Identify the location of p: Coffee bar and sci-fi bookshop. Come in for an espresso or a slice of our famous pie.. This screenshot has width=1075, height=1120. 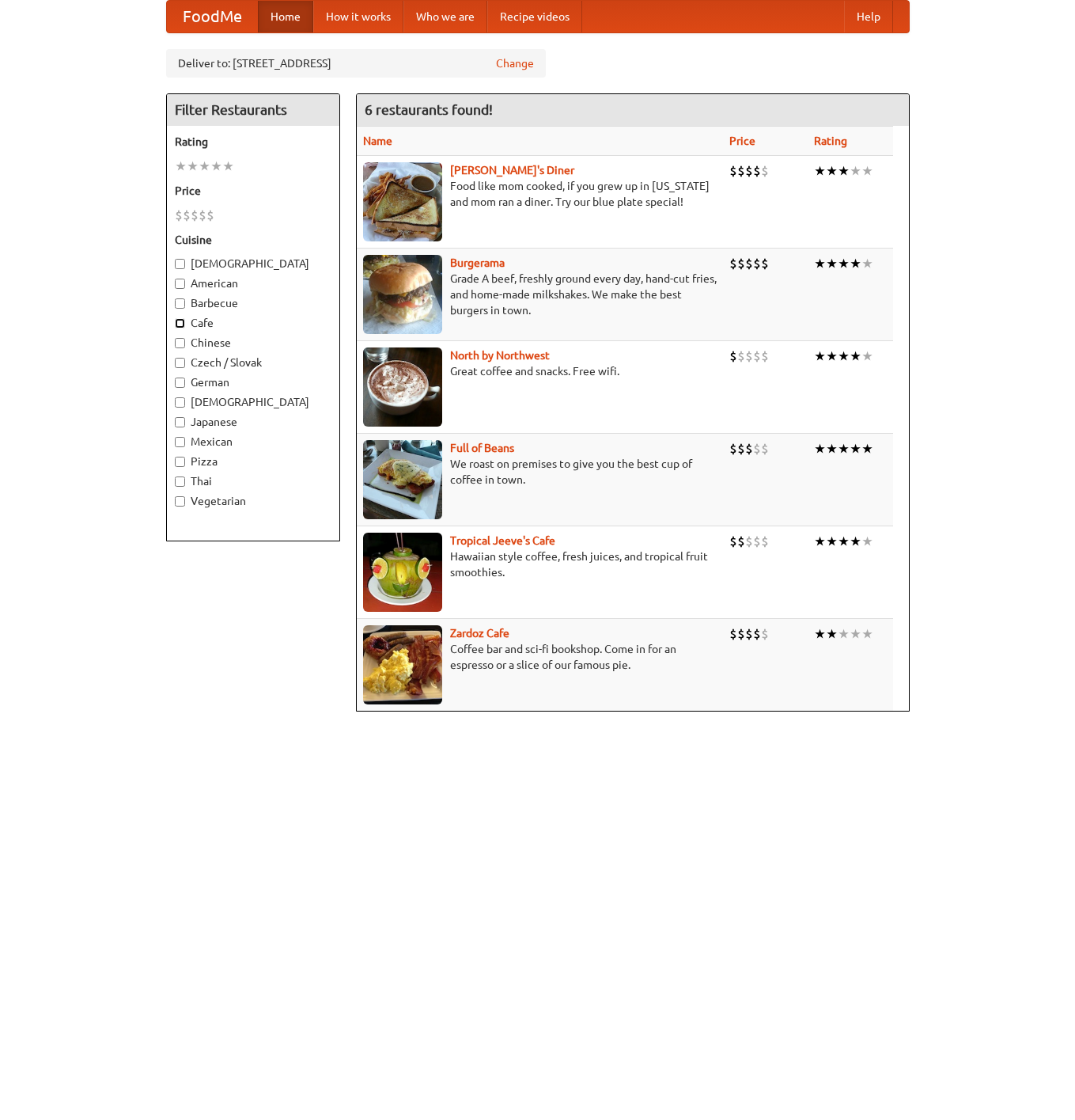
(540, 657).